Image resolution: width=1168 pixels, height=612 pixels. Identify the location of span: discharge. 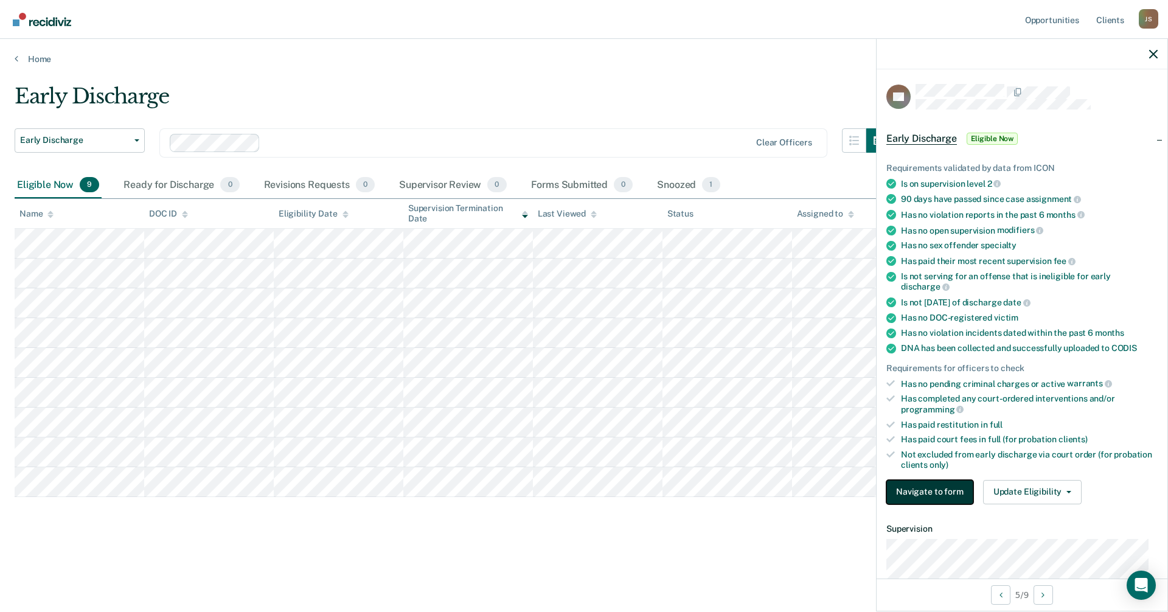
(925, 287).